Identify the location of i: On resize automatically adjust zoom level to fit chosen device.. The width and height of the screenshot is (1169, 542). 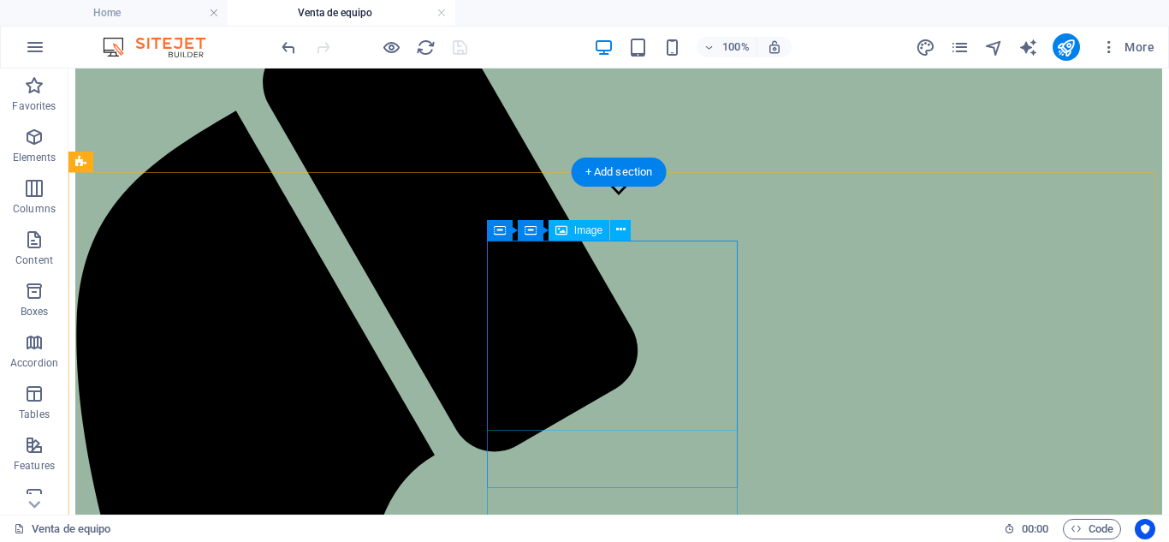
(774, 47).